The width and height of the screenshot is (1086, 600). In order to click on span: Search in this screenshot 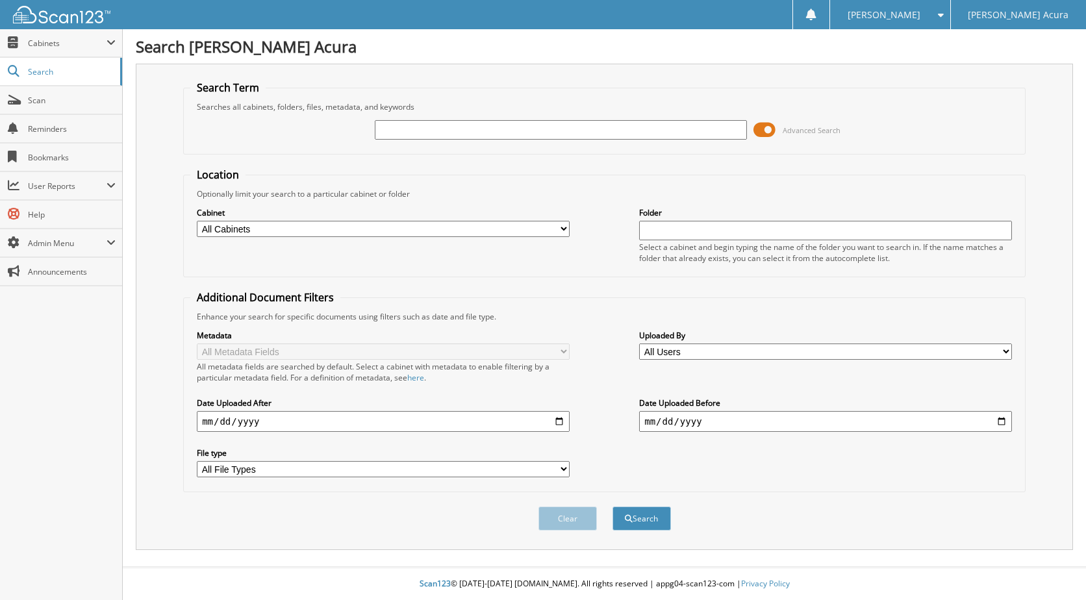, I will do `click(71, 71)`.